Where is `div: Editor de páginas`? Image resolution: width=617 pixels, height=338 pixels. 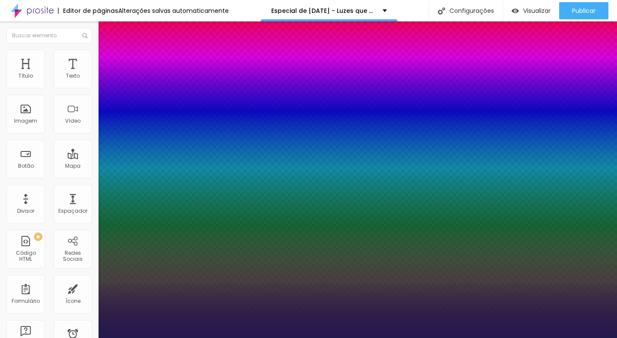 div: Editor de páginas is located at coordinates (88, 11).